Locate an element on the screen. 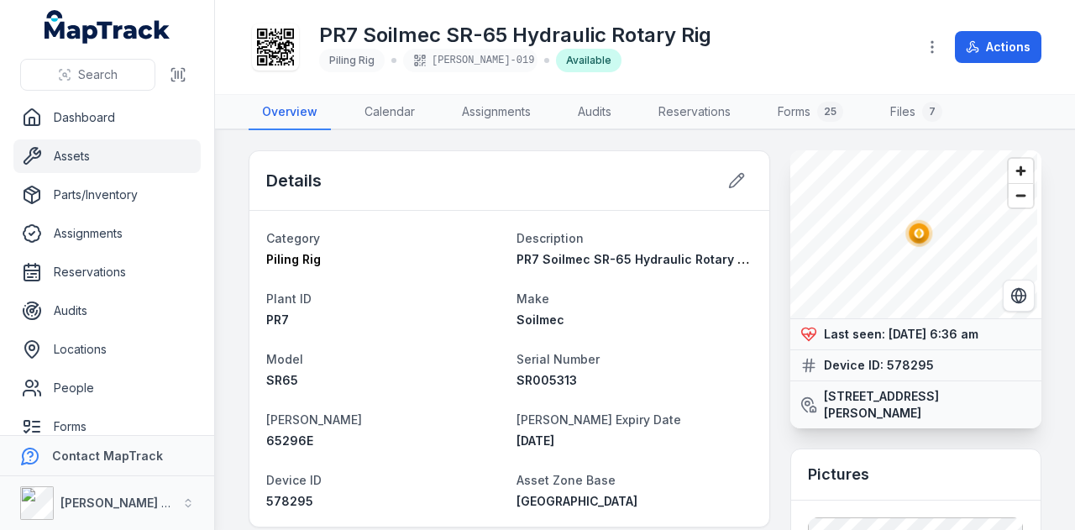 The image size is (1075, 530). a: Dashboard is located at coordinates (107, 118).